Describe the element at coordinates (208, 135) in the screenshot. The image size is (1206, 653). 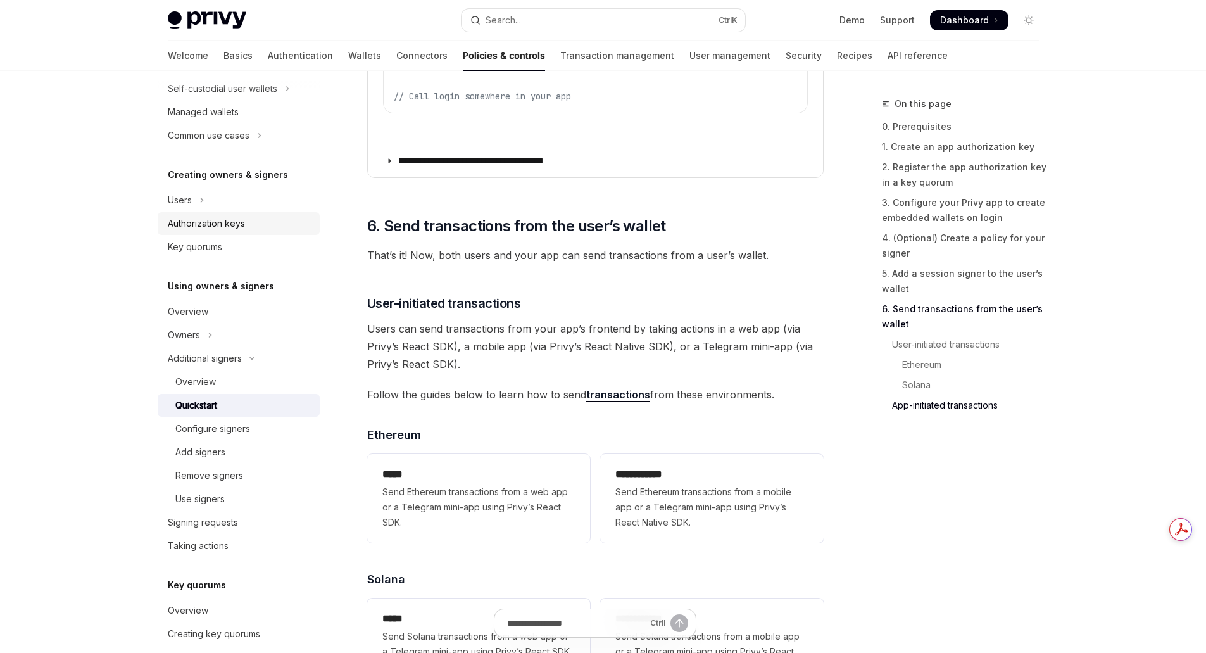
I see `div: Common use cases` at that location.